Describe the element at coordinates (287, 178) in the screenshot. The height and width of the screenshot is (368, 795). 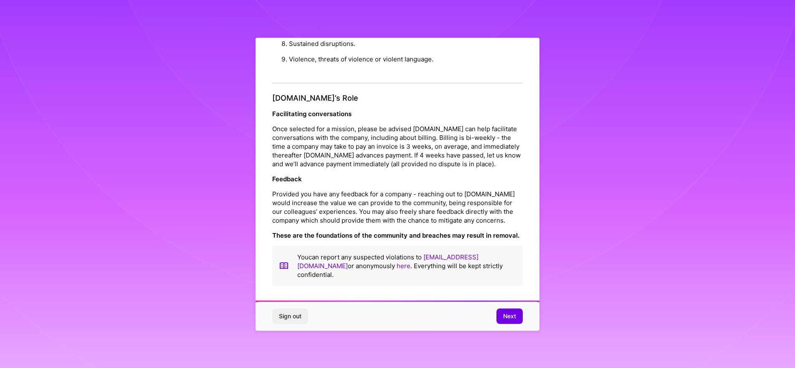
I see `strong: Feedback` at that location.